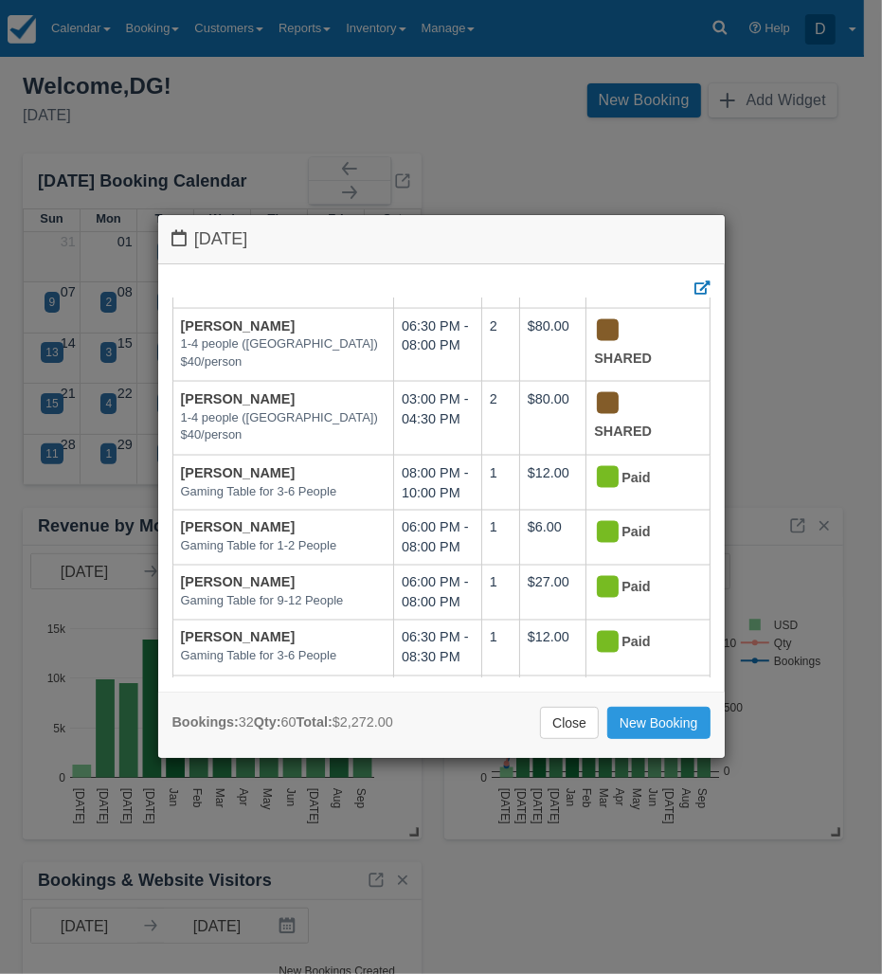 The width and height of the screenshot is (882, 974). I want to click on em: Gaming Table for 1-2 People, so click(283, 547).